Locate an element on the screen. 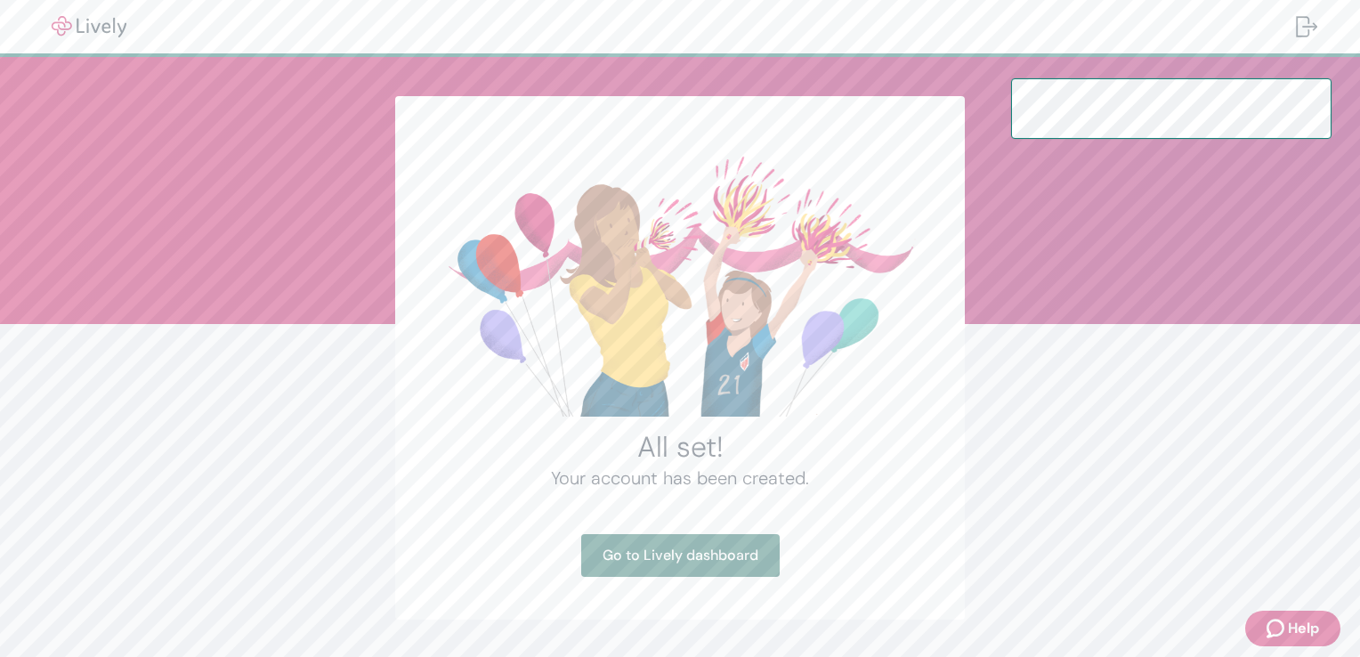 Image resolution: width=1360 pixels, height=657 pixels. h2: All set! is located at coordinates (680, 447).